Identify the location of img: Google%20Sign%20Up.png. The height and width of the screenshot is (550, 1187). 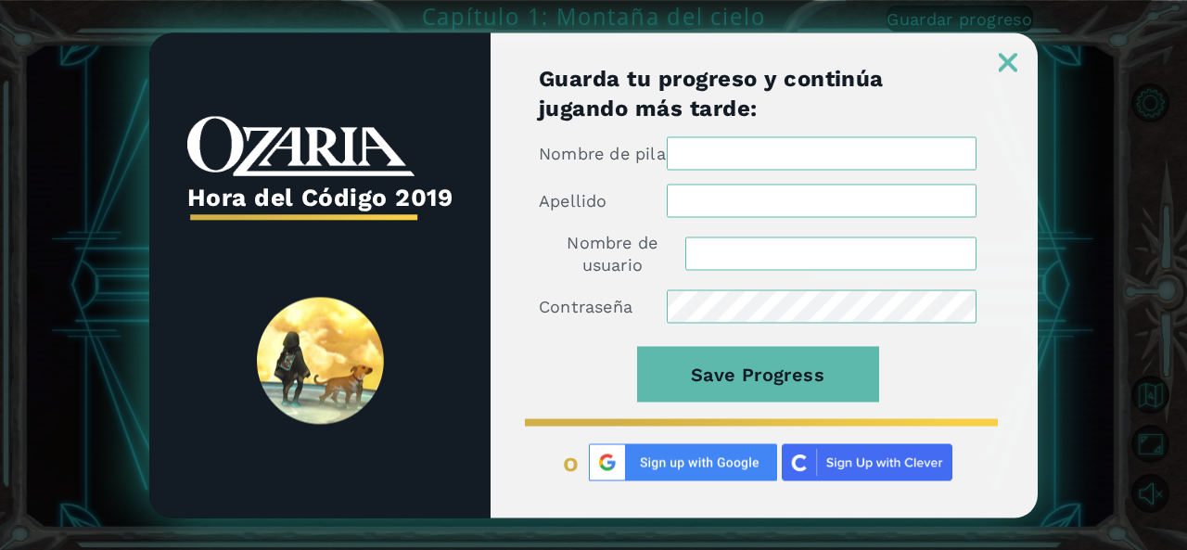
(682, 462).